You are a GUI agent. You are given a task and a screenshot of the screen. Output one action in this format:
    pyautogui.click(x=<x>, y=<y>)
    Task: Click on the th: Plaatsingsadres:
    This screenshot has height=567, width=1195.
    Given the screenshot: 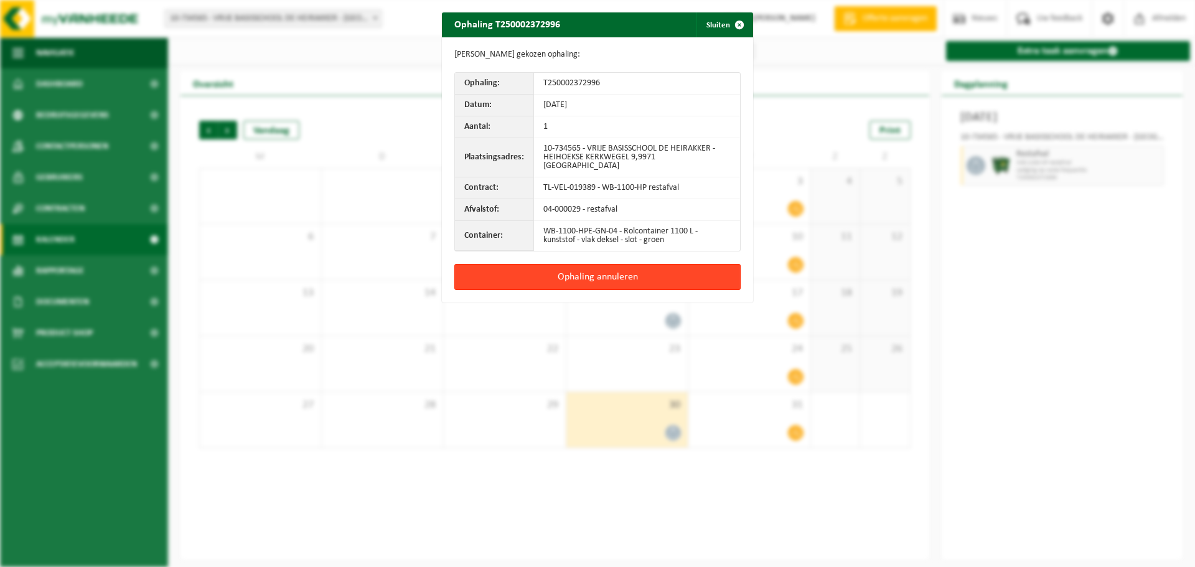 What is the action you would take?
    pyautogui.click(x=494, y=157)
    